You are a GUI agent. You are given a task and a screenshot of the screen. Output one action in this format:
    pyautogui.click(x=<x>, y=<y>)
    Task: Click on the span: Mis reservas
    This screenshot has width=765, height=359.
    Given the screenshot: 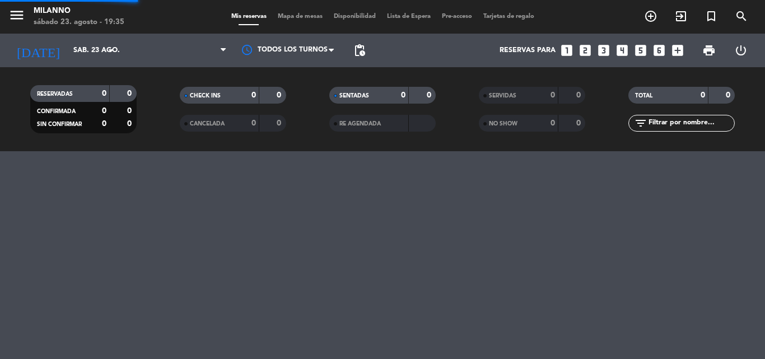 What is the action you would take?
    pyautogui.click(x=249, y=16)
    